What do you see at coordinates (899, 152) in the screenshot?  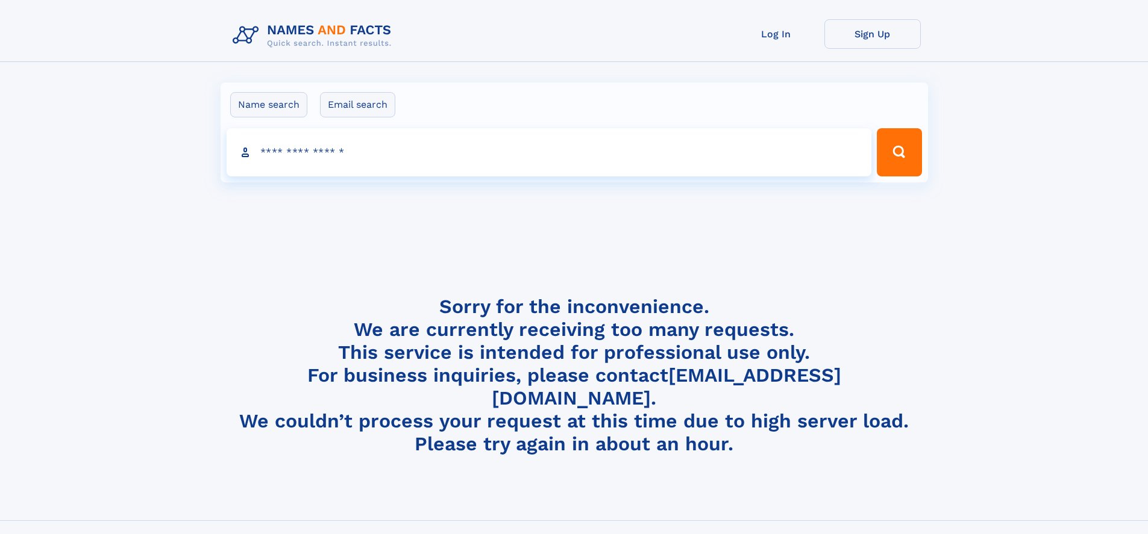 I see `button: Search Button` at bounding box center [899, 152].